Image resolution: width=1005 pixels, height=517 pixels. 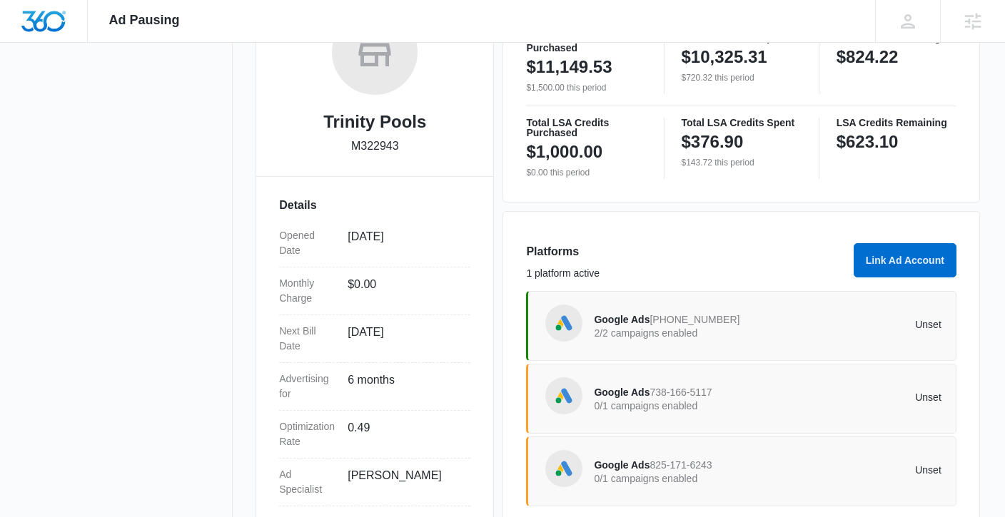 What do you see at coordinates (896, 38) in the screenshot?
I see `p: Ad Credits Remaining` at bounding box center [896, 38].